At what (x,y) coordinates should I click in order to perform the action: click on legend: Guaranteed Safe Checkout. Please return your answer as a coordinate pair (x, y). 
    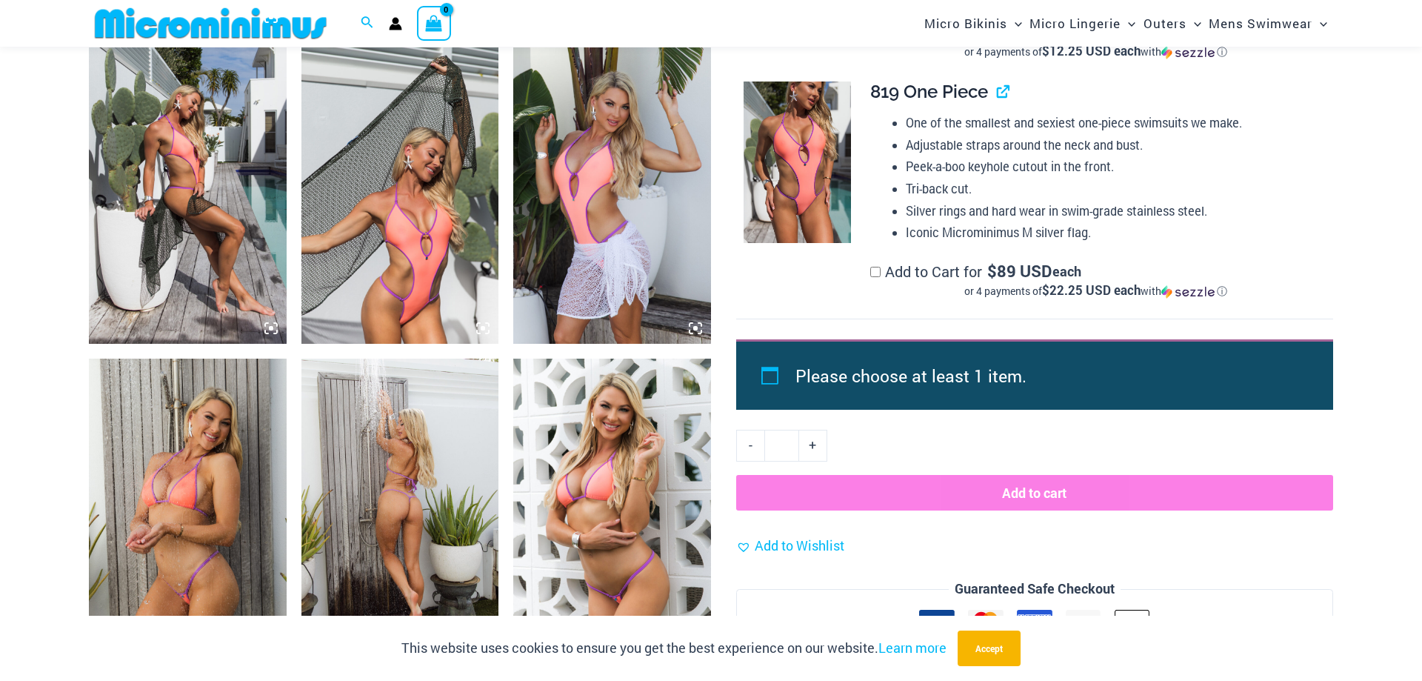
    Looking at the image, I should click on (1035, 589).